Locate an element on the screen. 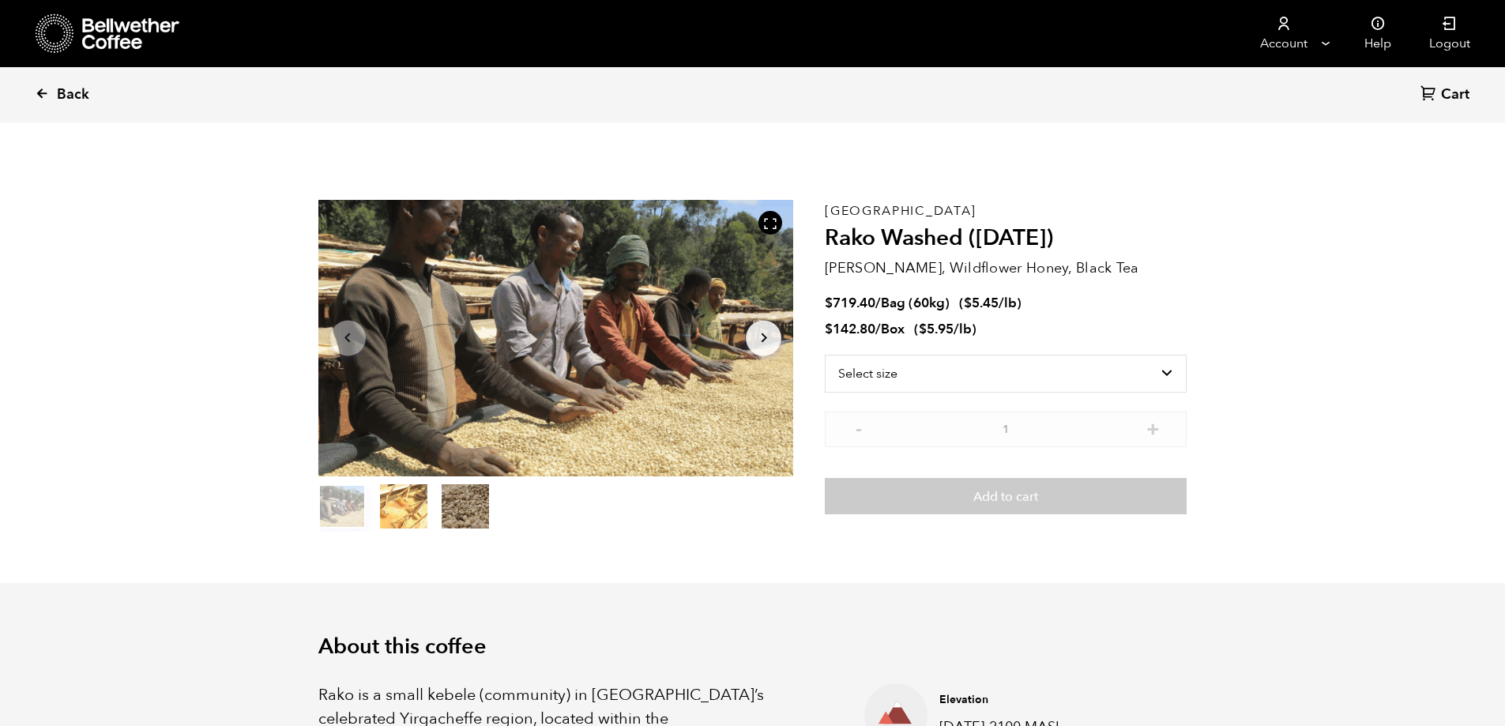  a: Cart is located at coordinates (1446, 95).